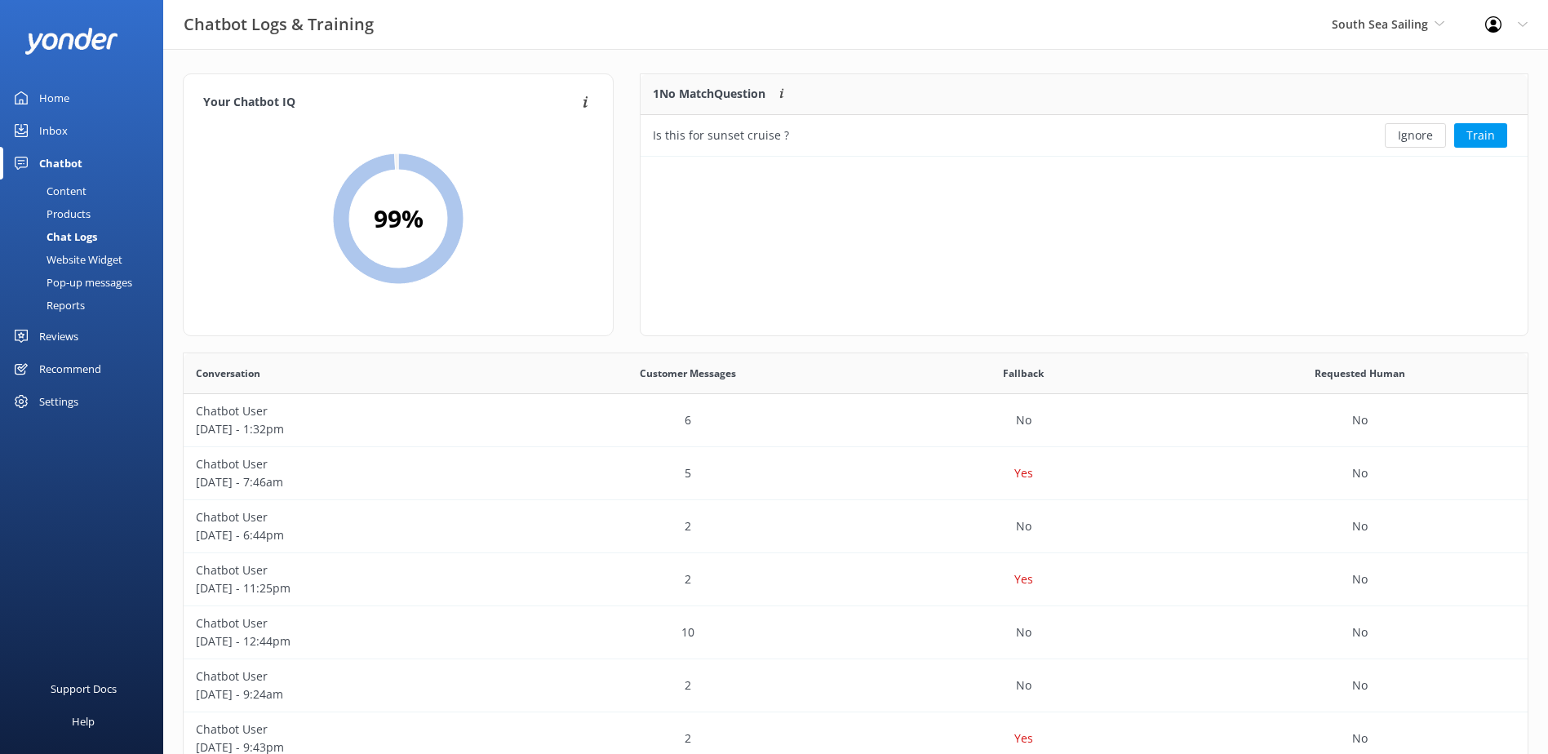 This screenshot has width=1548, height=754. What do you see at coordinates (390, 103) in the screenshot?
I see `h4: Your Chatbot IQ` at bounding box center [390, 103].